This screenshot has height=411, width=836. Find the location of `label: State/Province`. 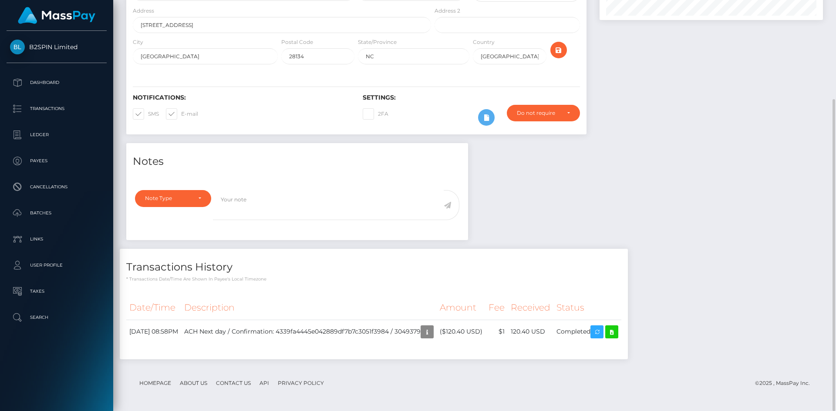

label: State/Province is located at coordinates (377, 42).